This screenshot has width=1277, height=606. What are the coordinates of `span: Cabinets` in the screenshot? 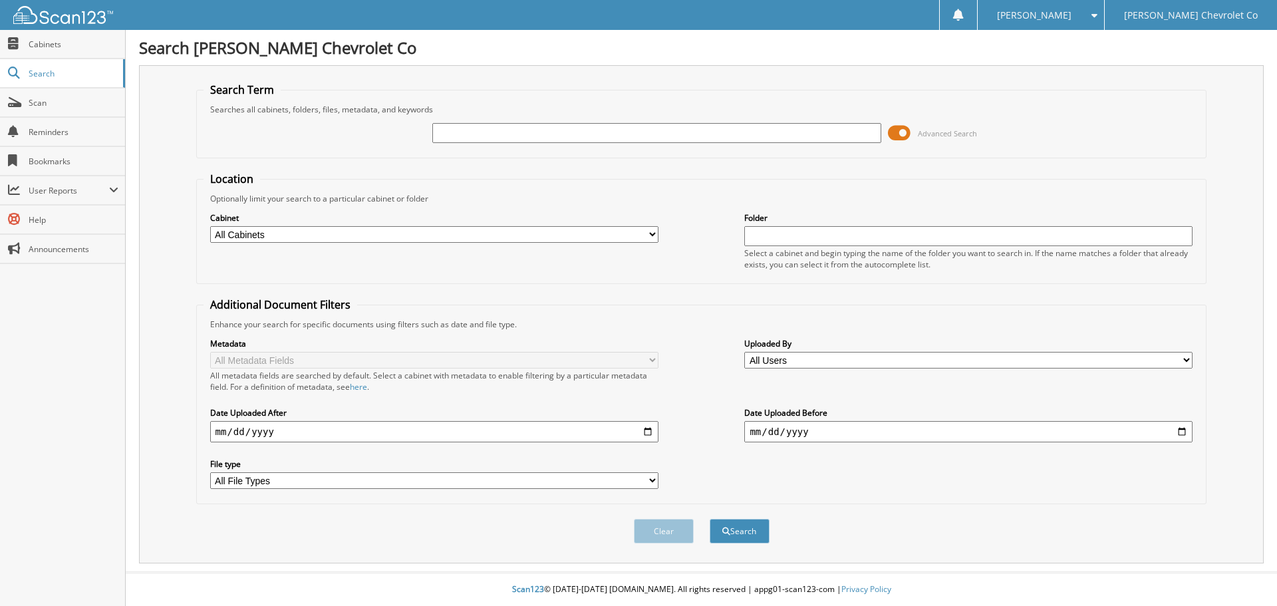 It's located at (73, 44).